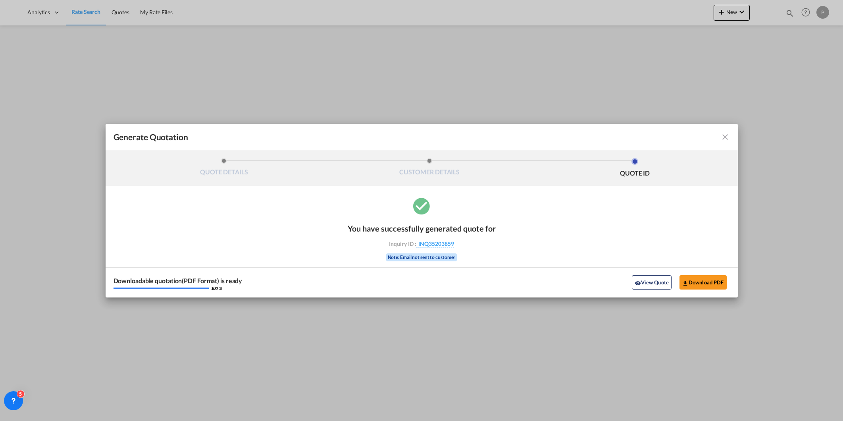 Image resolution: width=843 pixels, height=421 pixels. Describe the element at coordinates (421, 244) in the screenshot. I see `div: Inquiry ID :` at that location.